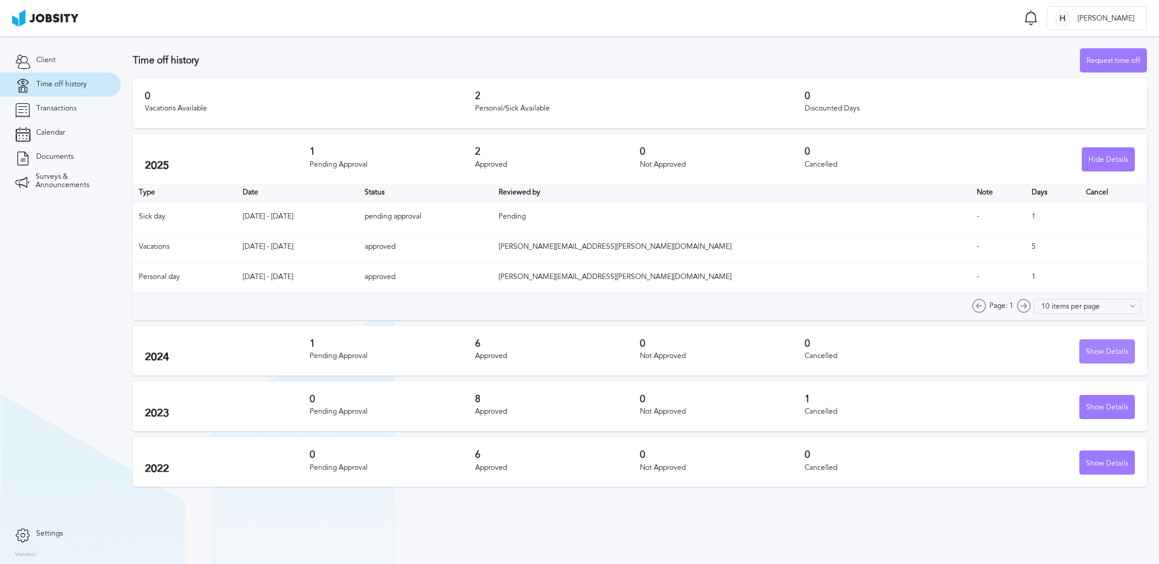  What do you see at coordinates (26, 555) in the screenshot?
I see `label: Version:` at bounding box center [26, 555].